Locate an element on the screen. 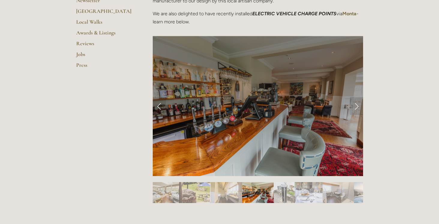 This screenshot has height=224, width=439. a: Monta is located at coordinates (349, 14).